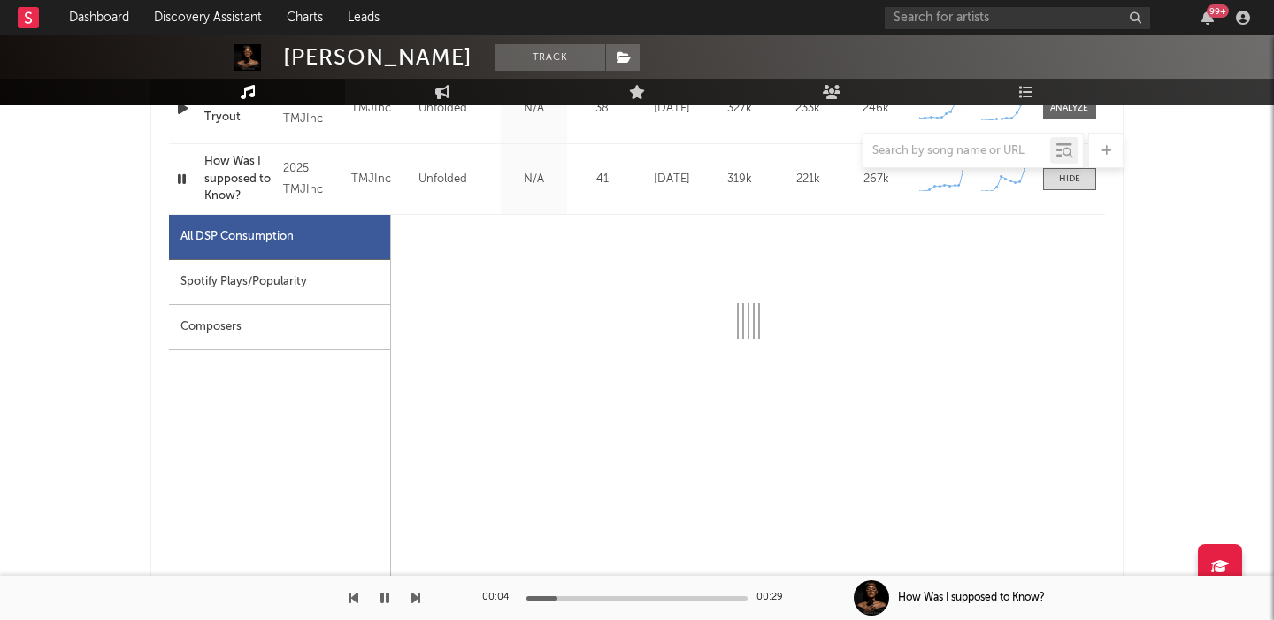 The width and height of the screenshot is (1274, 620). Describe the element at coordinates (280, 282) in the screenshot. I see `div: Spotify Plays/Popularity` at that location.